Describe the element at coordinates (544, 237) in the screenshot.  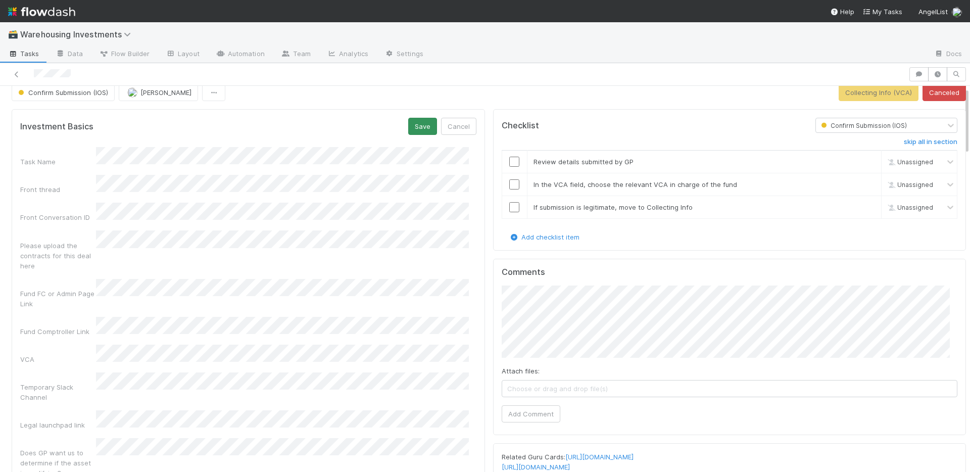
I see `a: Add checklist item` at that location.